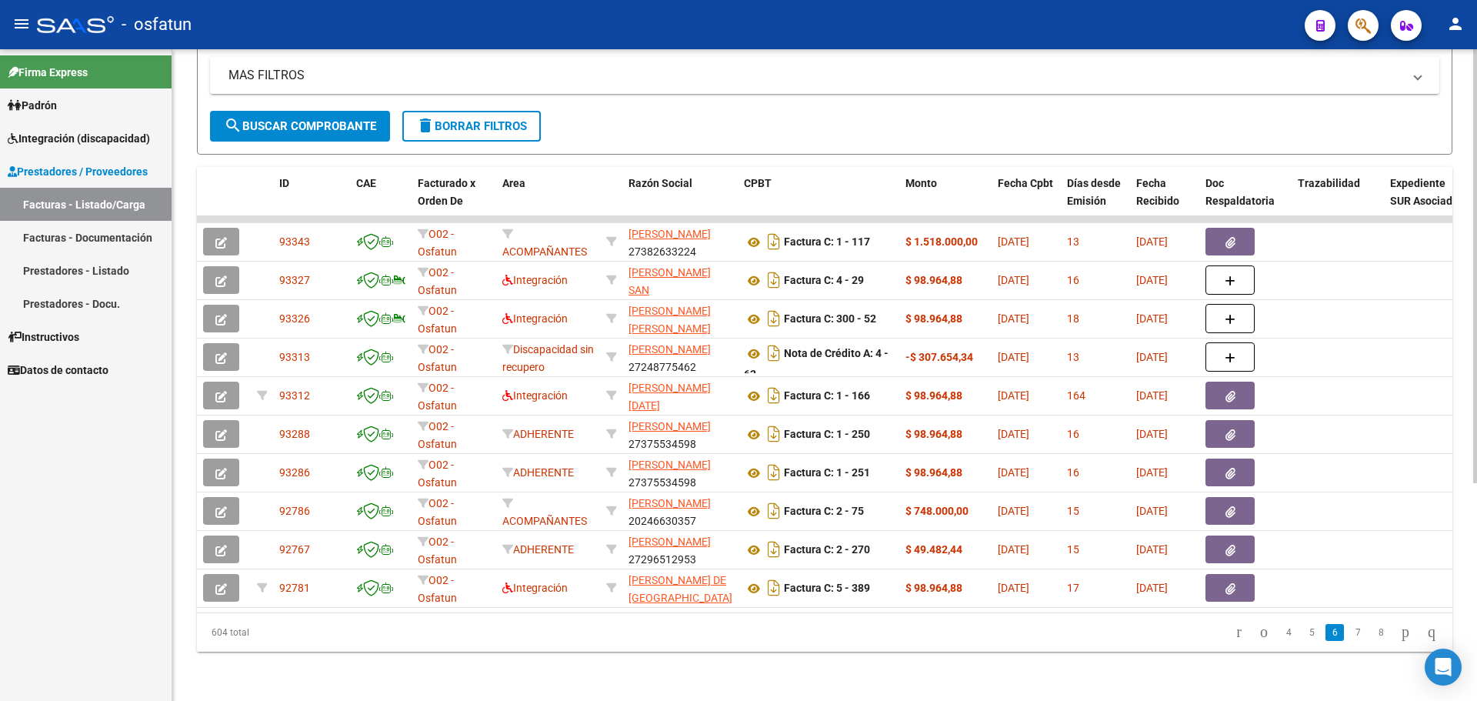  What do you see at coordinates (43, 337) in the screenshot?
I see `span: Instructivos` at bounding box center [43, 337].